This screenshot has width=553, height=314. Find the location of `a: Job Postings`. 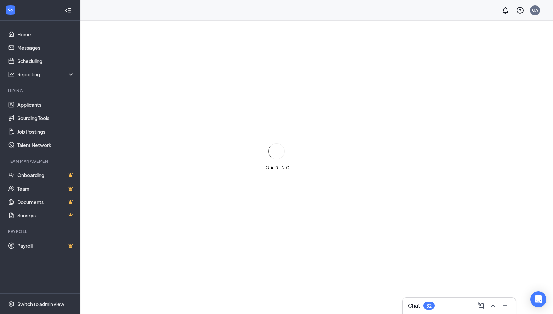

a: Job Postings is located at coordinates (46, 131).